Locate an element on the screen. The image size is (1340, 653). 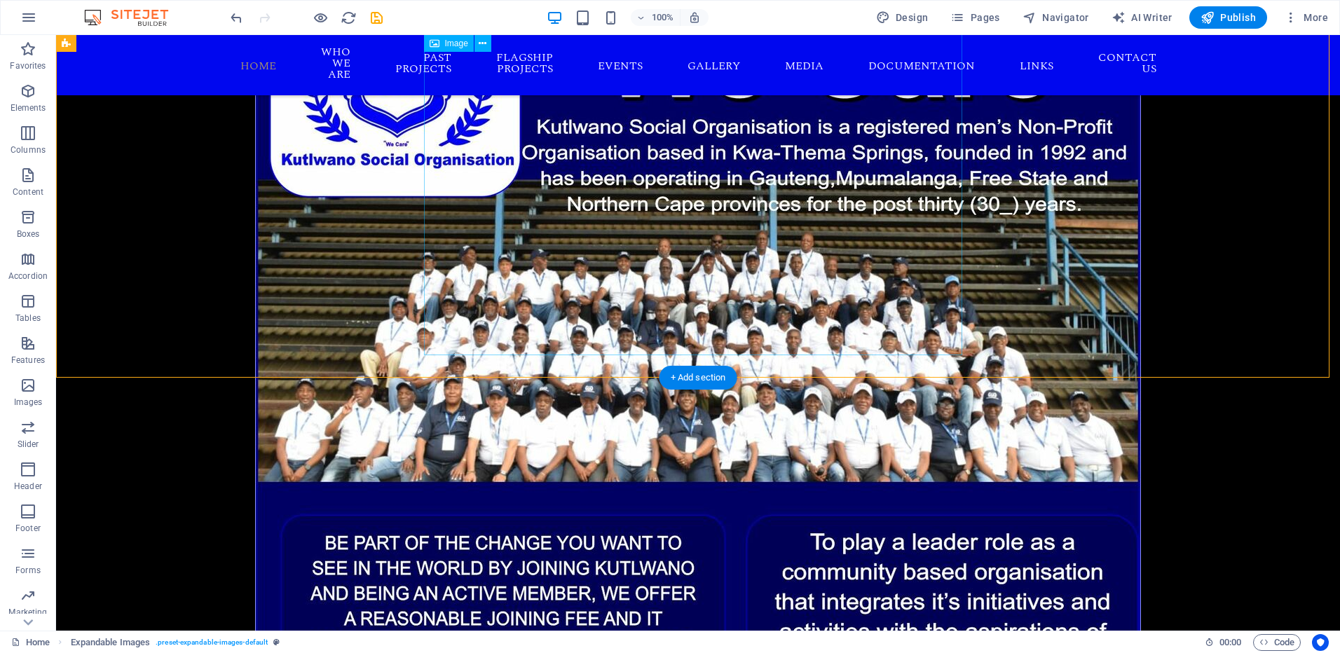
i: Undo: Change text (Ctrl+Z) is located at coordinates (236, 18).